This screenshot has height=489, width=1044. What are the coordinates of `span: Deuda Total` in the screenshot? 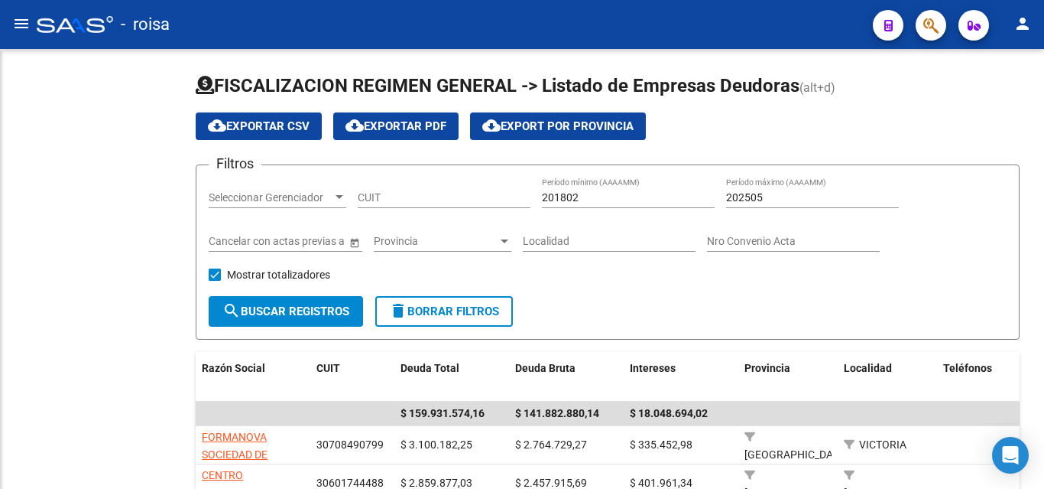 It's located at (430, 368).